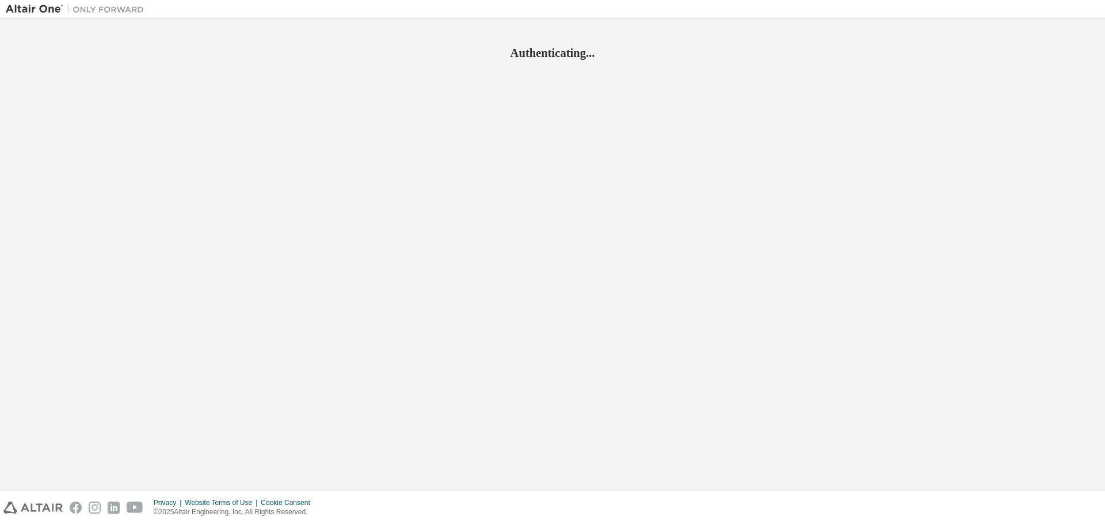 The width and height of the screenshot is (1105, 524). Describe the element at coordinates (235, 512) in the screenshot. I see `p: © 2025 Altair Engineering, Inc. All Rights Reserved.` at that location.